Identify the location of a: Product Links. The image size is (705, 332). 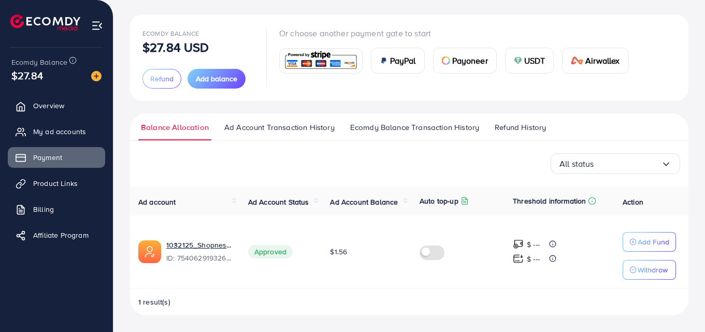
(56, 183).